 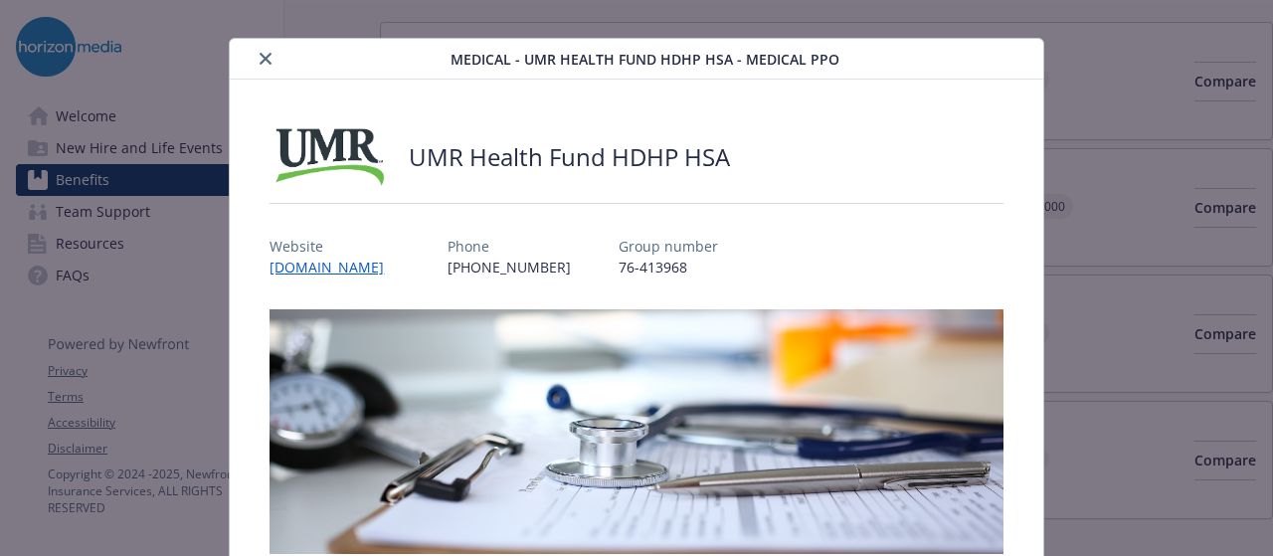 I want to click on p: Phone, so click(x=509, y=246).